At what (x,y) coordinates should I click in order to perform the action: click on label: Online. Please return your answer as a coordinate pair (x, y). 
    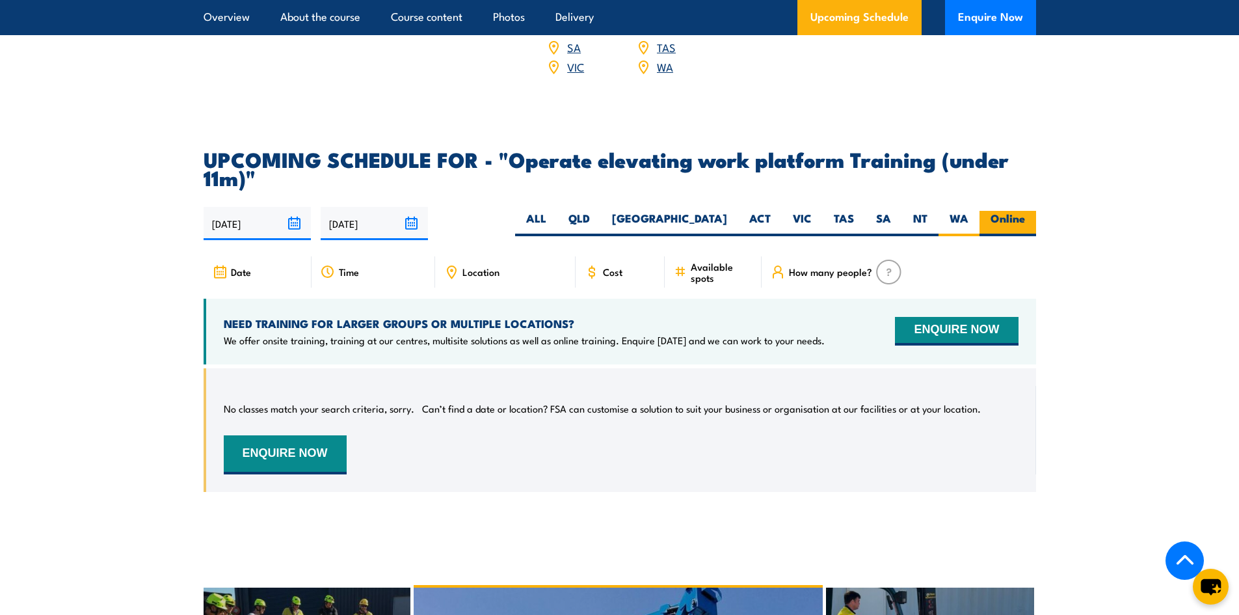
    Looking at the image, I should click on (1008, 223).